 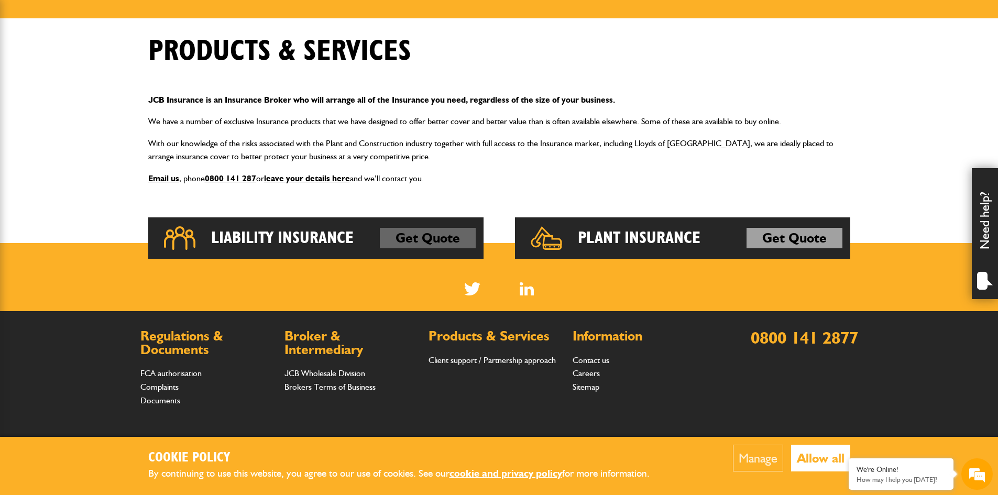 I want to click on p: , phone or and we’ll contact you., so click(x=499, y=179).